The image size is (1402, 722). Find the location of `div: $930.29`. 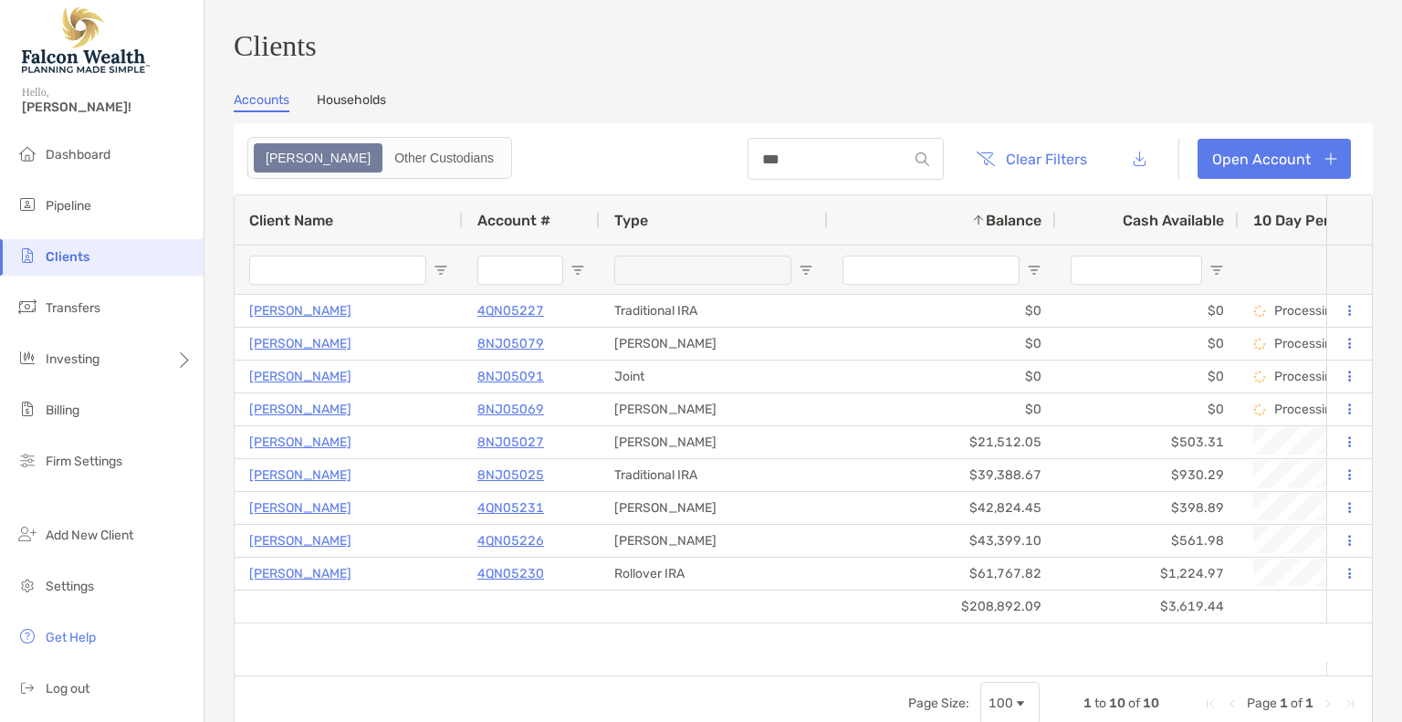

div: $930.29 is located at coordinates (1148, 475).